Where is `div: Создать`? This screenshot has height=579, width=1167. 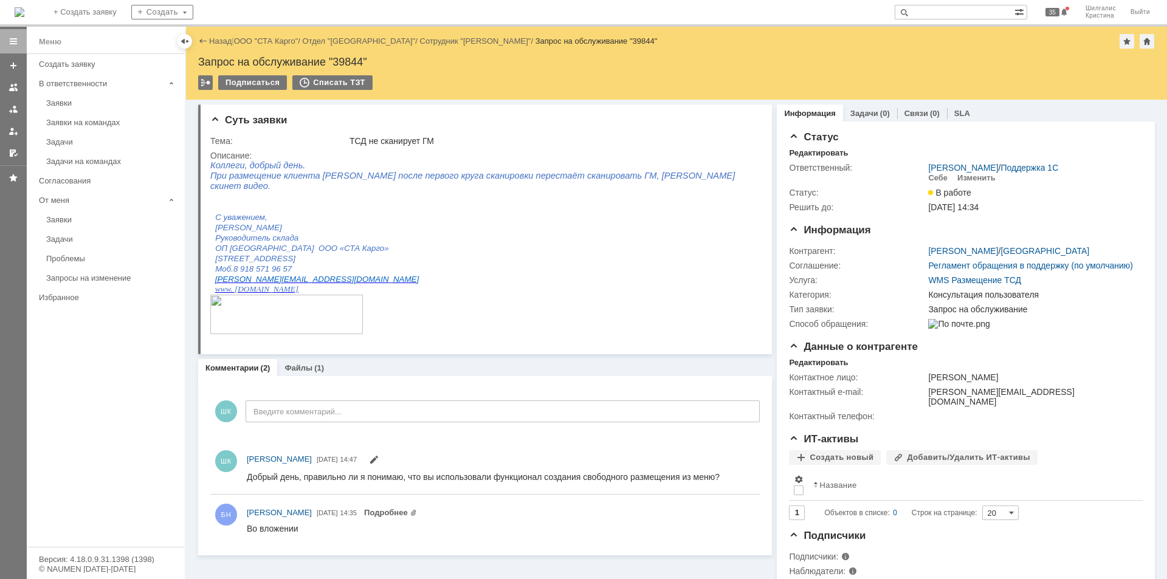 div: Создать is located at coordinates (162, 12).